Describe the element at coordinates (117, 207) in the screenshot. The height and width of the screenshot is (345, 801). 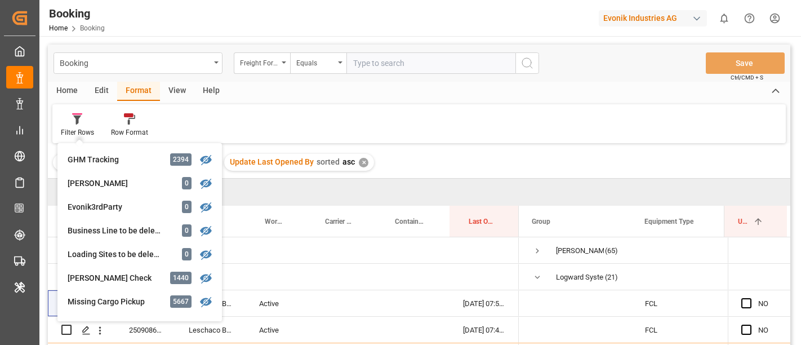
I see `div: Evonik3rdParty` at that location.